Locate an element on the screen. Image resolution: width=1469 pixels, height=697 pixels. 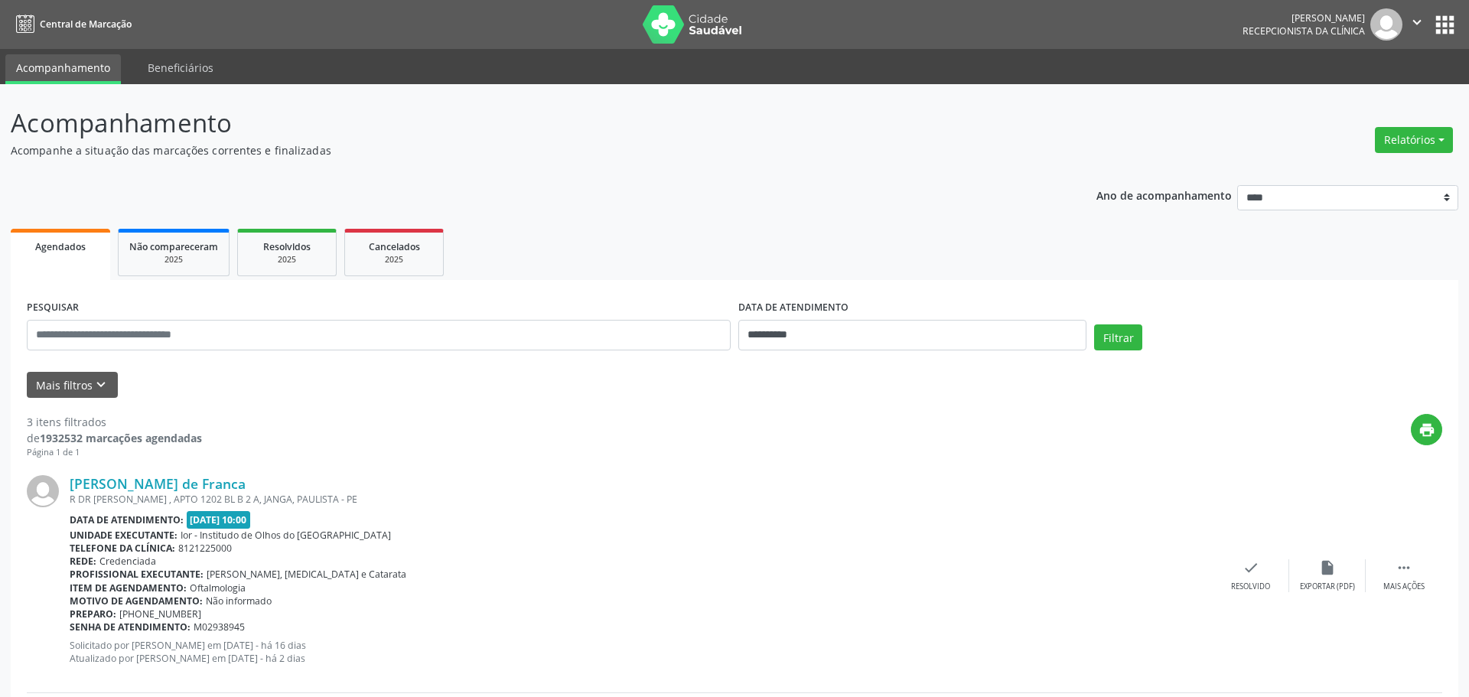
span: Não compareceram is located at coordinates (174, 246).